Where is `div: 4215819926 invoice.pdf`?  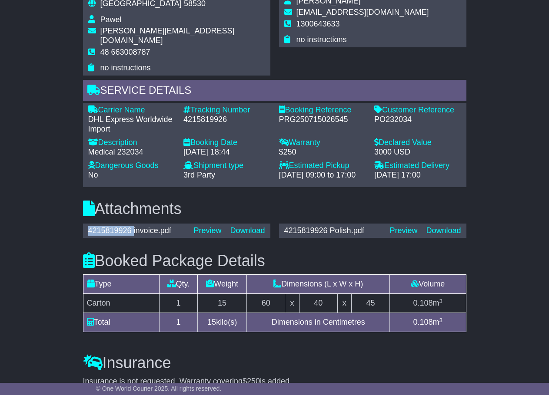
div: 4215819926 invoice.pdf is located at coordinates (136, 231).